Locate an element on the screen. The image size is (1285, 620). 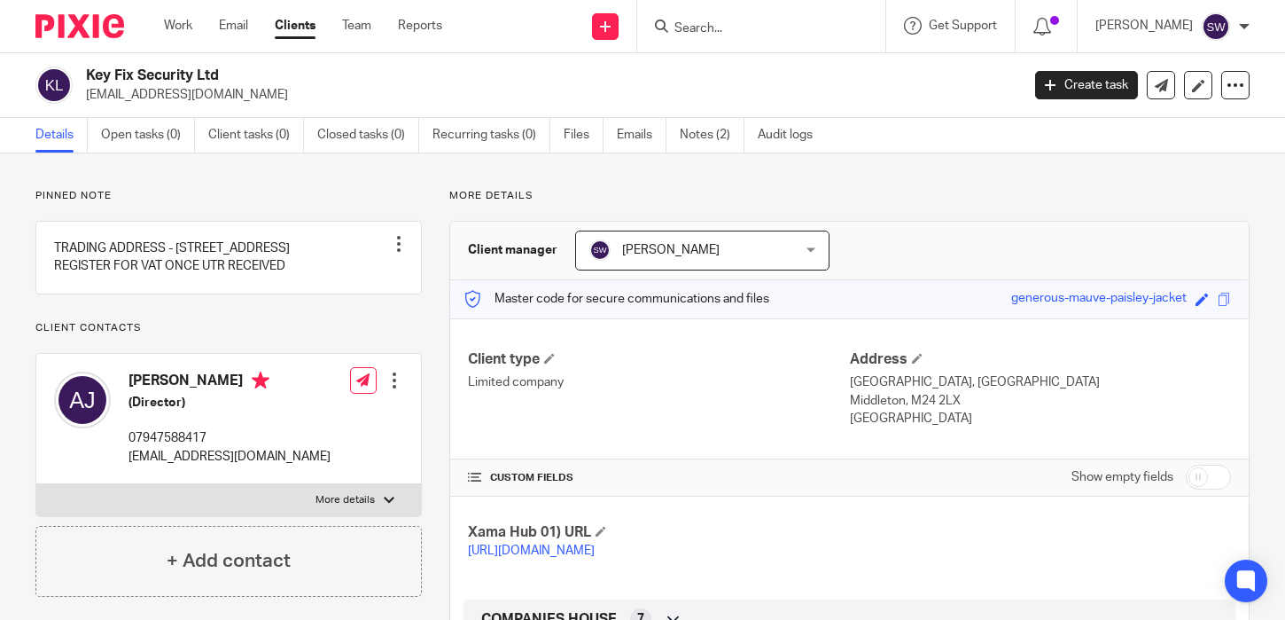
p: Limited company is located at coordinates (659, 382).